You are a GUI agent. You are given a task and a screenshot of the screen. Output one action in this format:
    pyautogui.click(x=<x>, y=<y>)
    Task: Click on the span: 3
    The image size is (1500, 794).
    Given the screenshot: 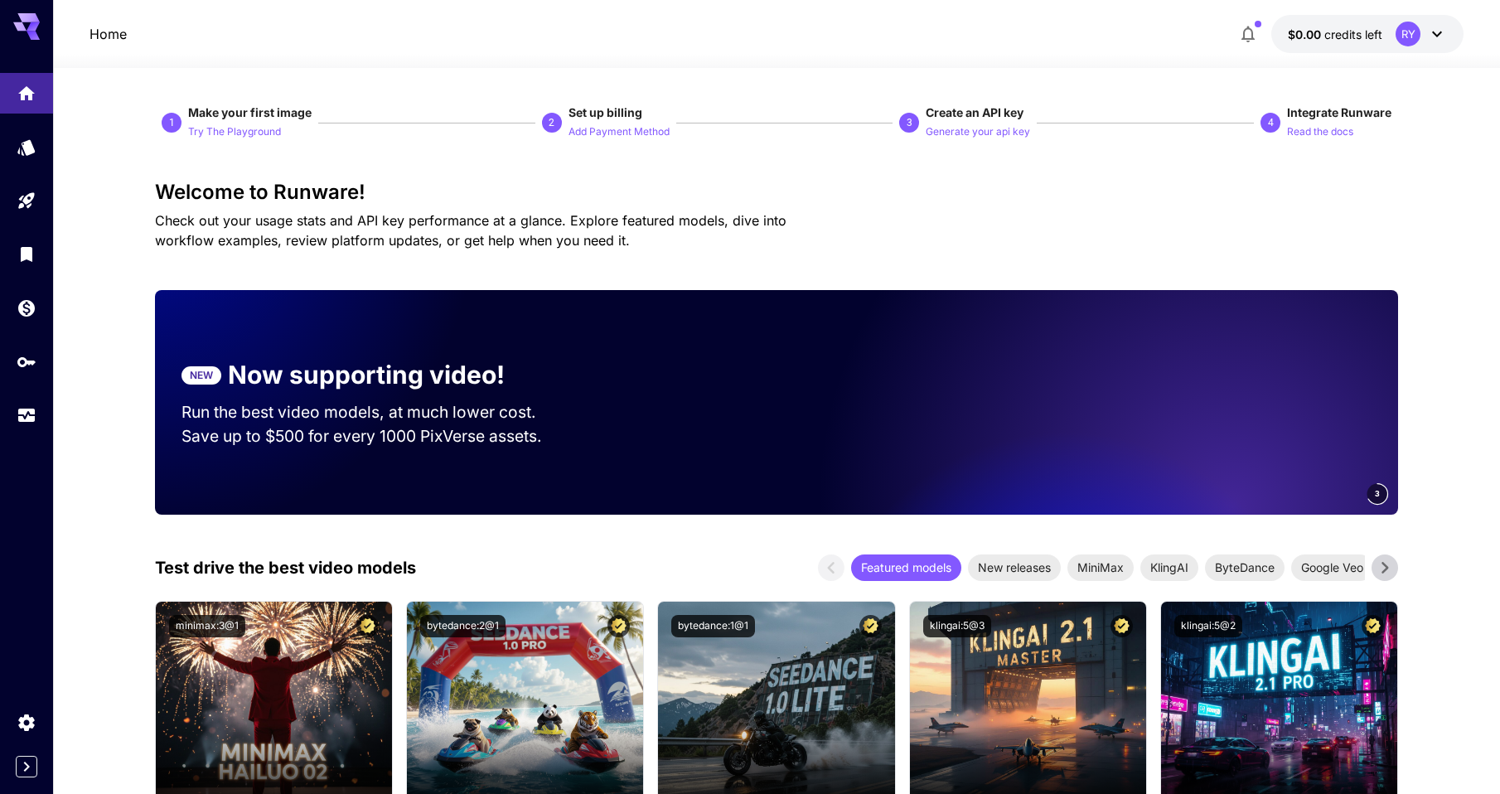 What is the action you would take?
    pyautogui.click(x=1378, y=493)
    